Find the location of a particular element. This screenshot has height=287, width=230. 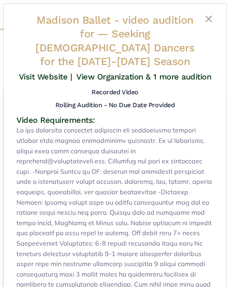

h5: Recorded Video is located at coordinates (115, 92).